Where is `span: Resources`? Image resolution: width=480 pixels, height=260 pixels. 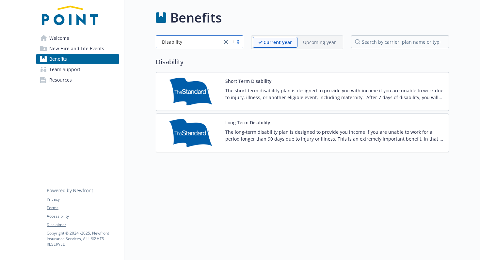
span: Resources is located at coordinates (60, 80).